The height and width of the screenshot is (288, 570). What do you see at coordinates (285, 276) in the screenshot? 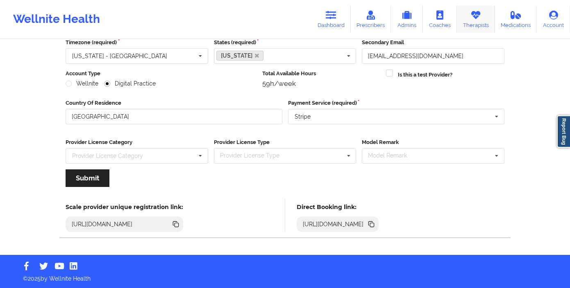
I see `p: © 2025 by Wellnite Health` at bounding box center [285, 276].